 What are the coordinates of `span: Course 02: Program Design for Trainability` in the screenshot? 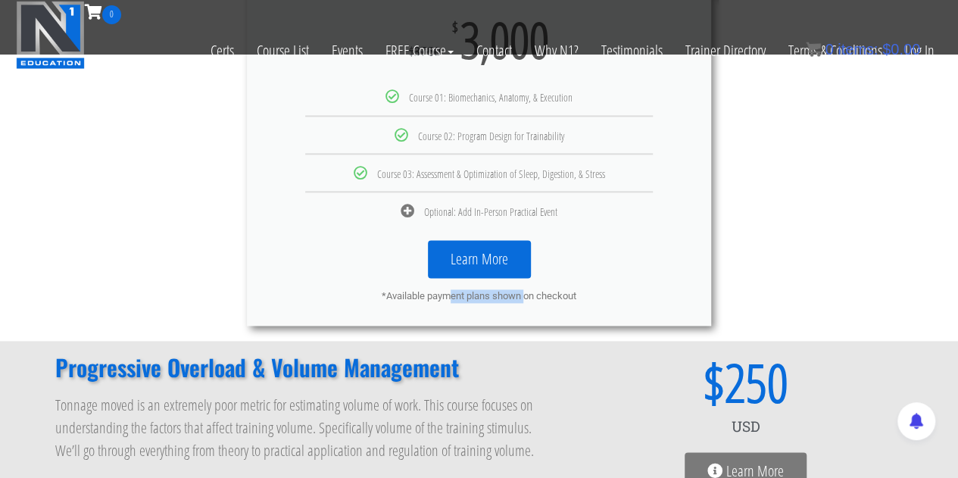 It's located at (491, 136).